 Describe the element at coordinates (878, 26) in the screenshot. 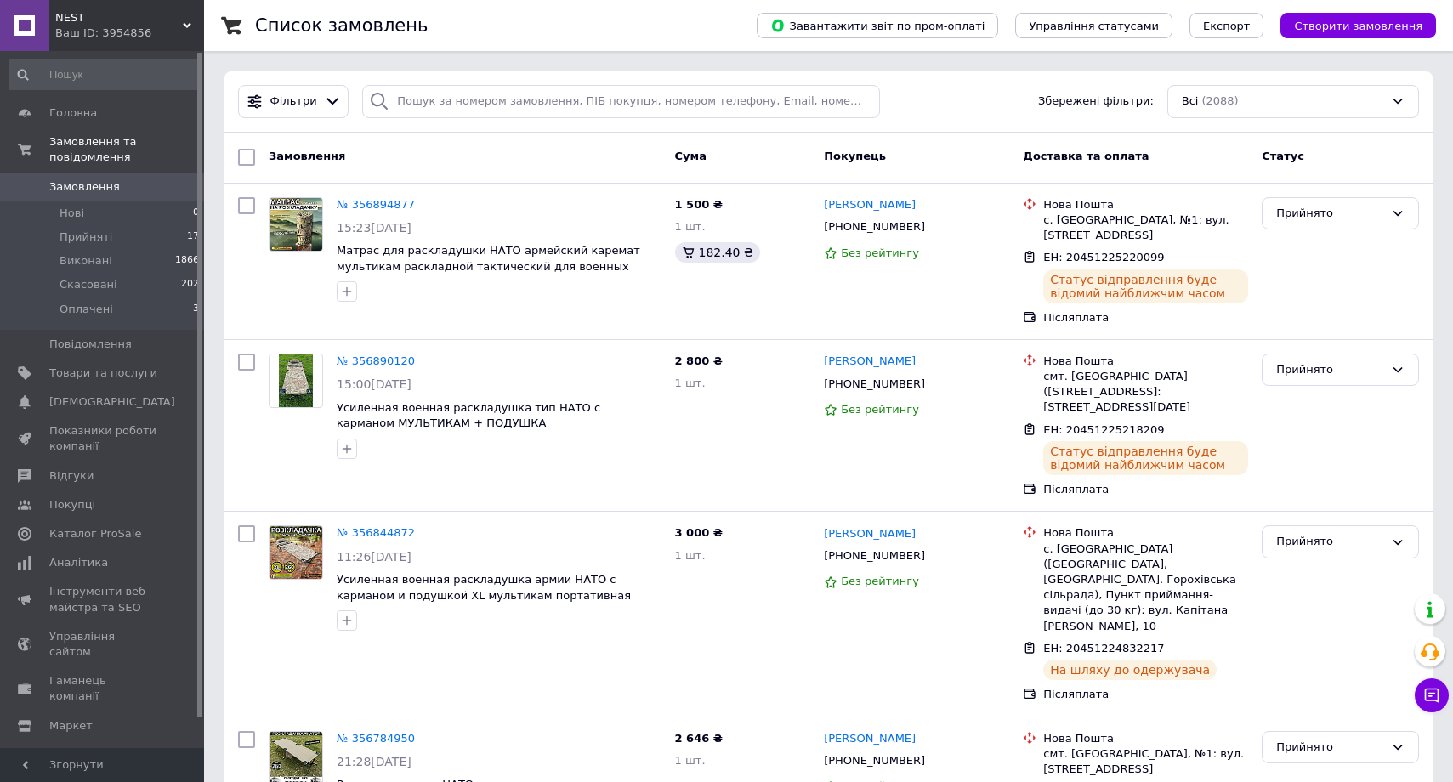

I see `span: Завантажити звіт по пром-оплаті` at that location.